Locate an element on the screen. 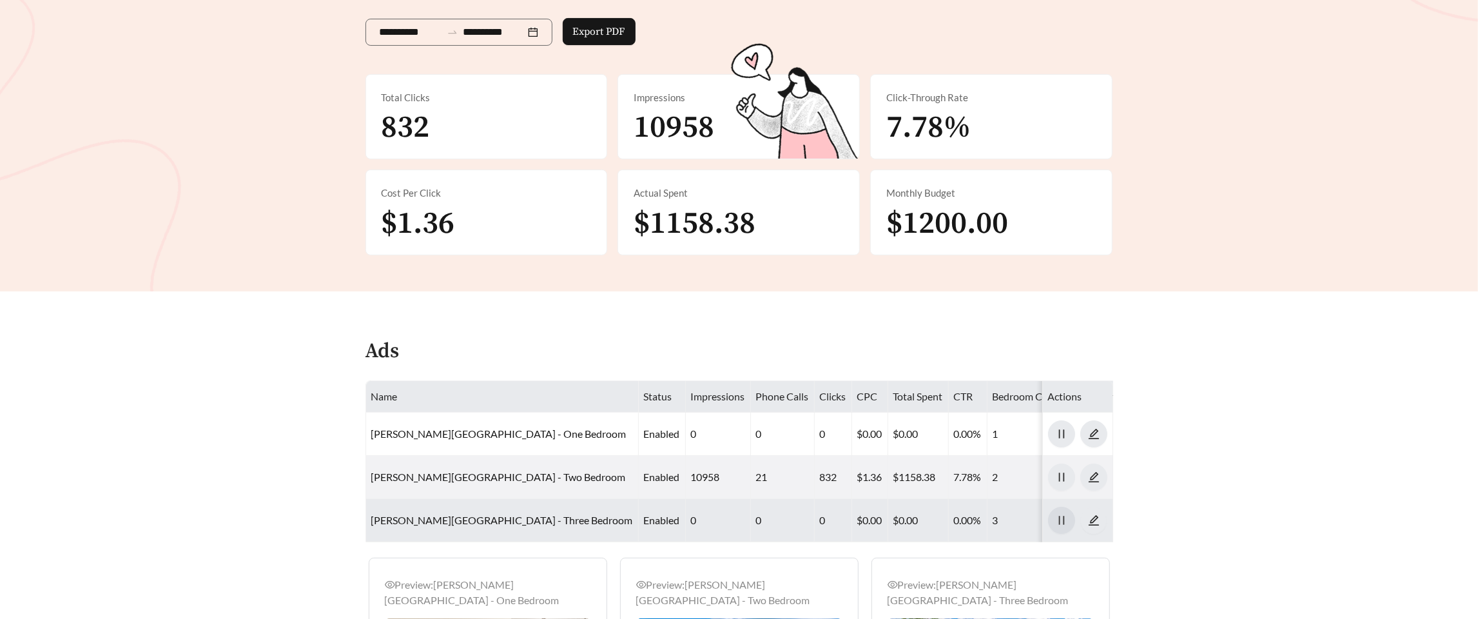  td: 1 is located at coordinates (1029, 434).